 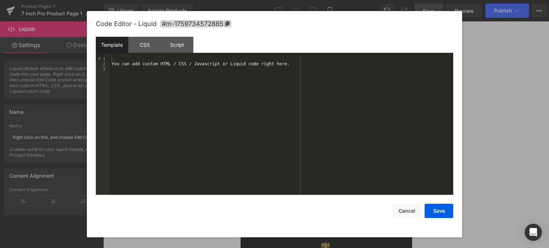 What do you see at coordinates (86, 161) in the screenshot?
I see `h1: Guggenhein®` at bounding box center [86, 161].